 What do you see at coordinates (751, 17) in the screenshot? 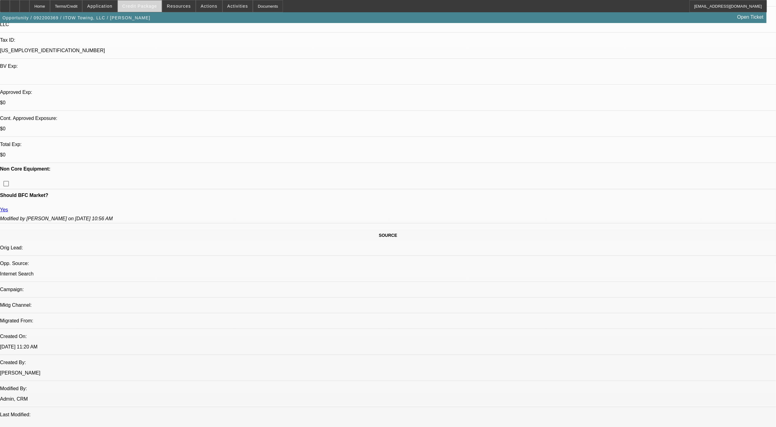
I see `a: Open Ticket` at bounding box center [751, 17].